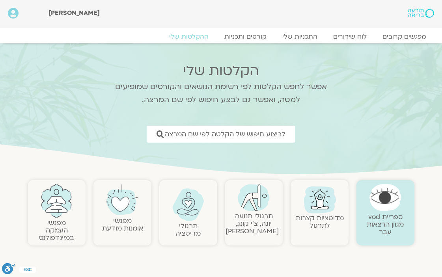  I want to click on a: תרגולימדיטציה, so click(188, 230).